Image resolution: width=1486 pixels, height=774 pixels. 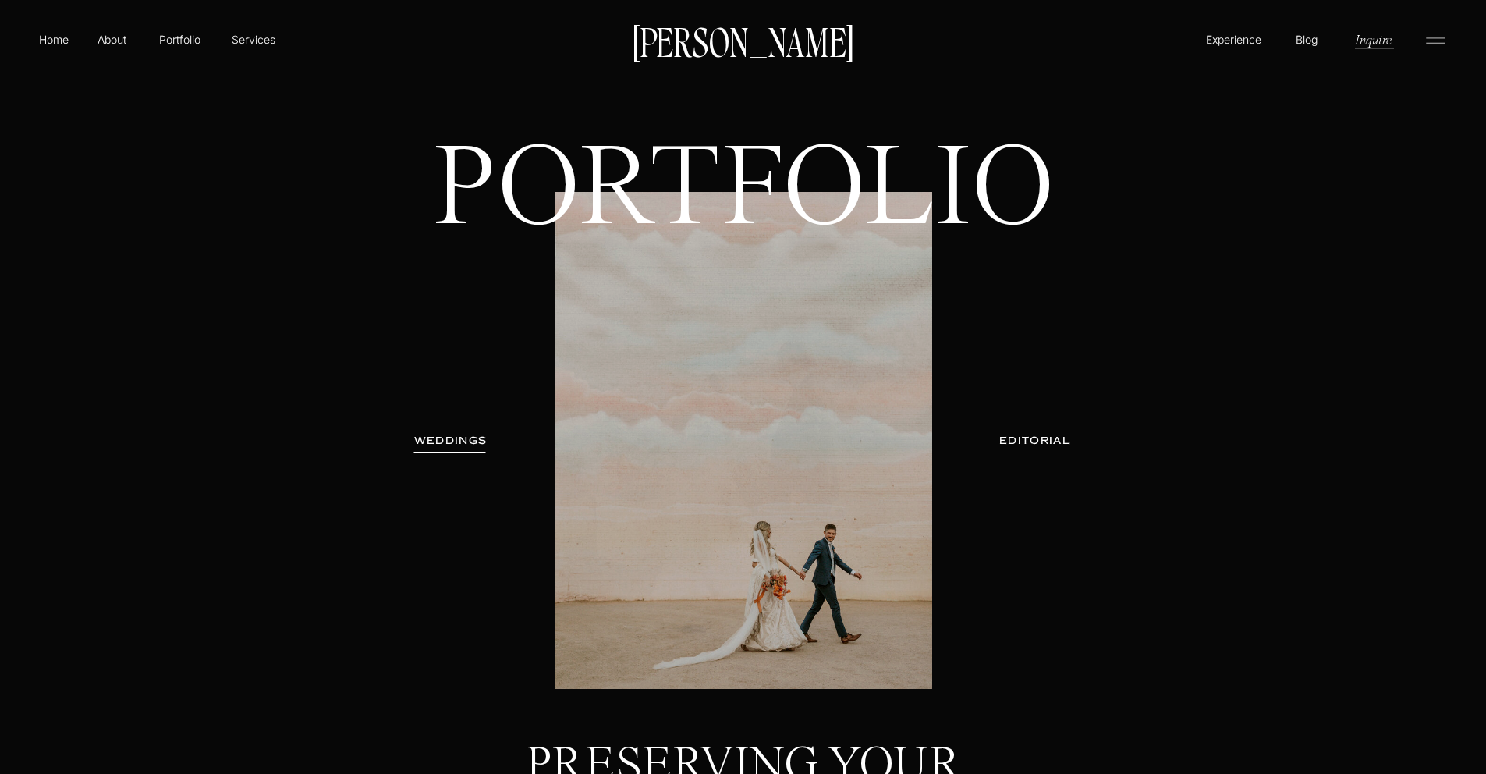 I want to click on a: About, so click(x=112, y=39).